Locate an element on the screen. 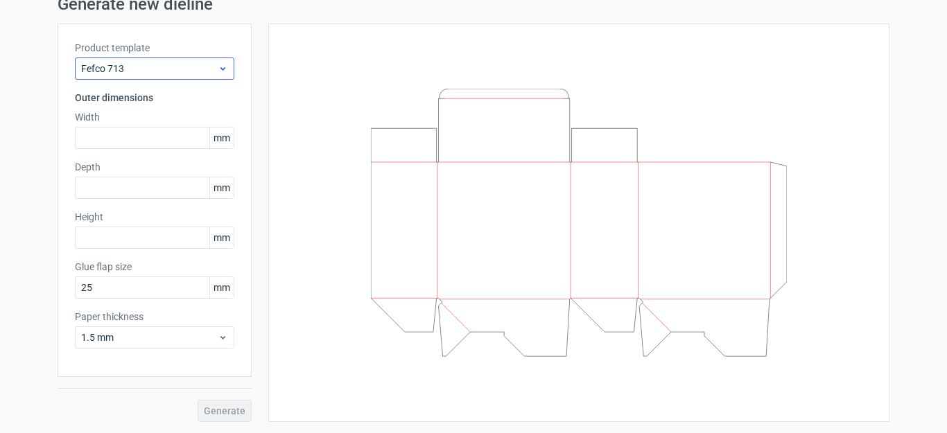 This screenshot has height=433, width=947. span: Fefco 713 is located at coordinates (149, 69).